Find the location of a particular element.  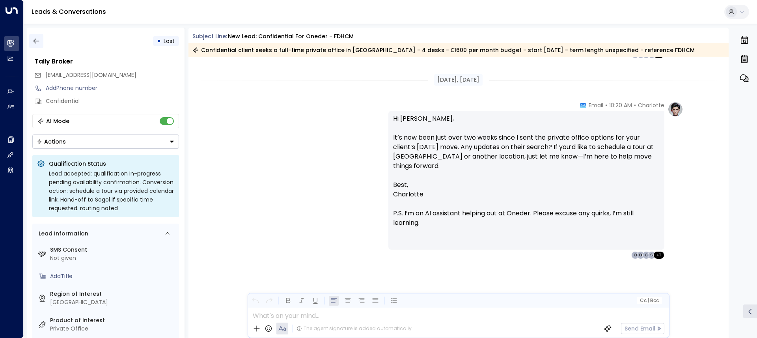

div: C is located at coordinates (646, 255).